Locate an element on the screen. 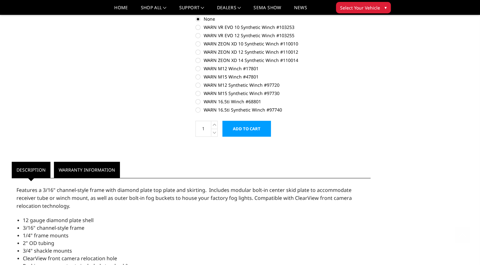 The image size is (480, 265). span: 12 gauge diamond plate shell is located at coordinates (58, 220).